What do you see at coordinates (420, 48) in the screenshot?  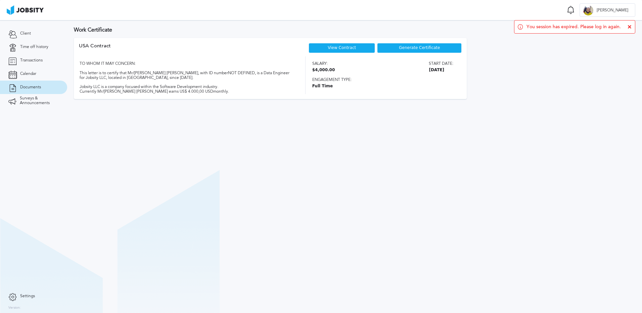 I see `span: Generate Certificate` at bounding box center [420, 48].